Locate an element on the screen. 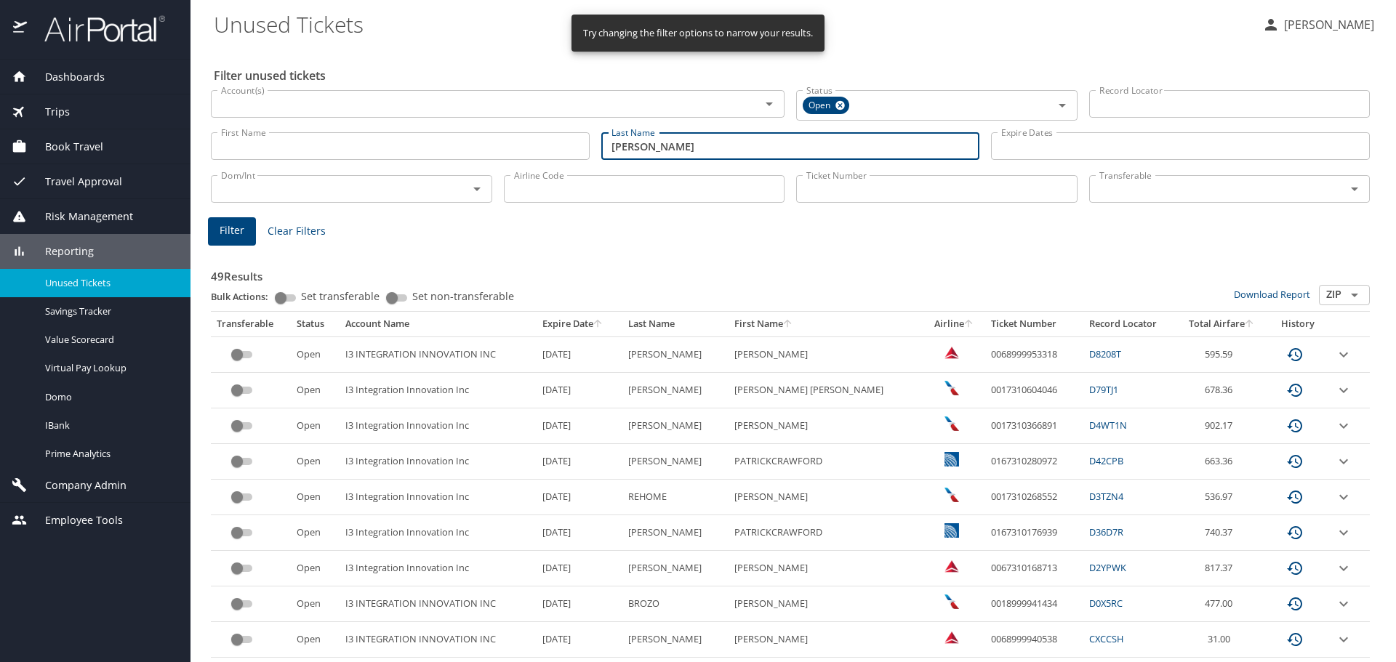  a: D3TZN4 is located at coordinates (1106, 497).